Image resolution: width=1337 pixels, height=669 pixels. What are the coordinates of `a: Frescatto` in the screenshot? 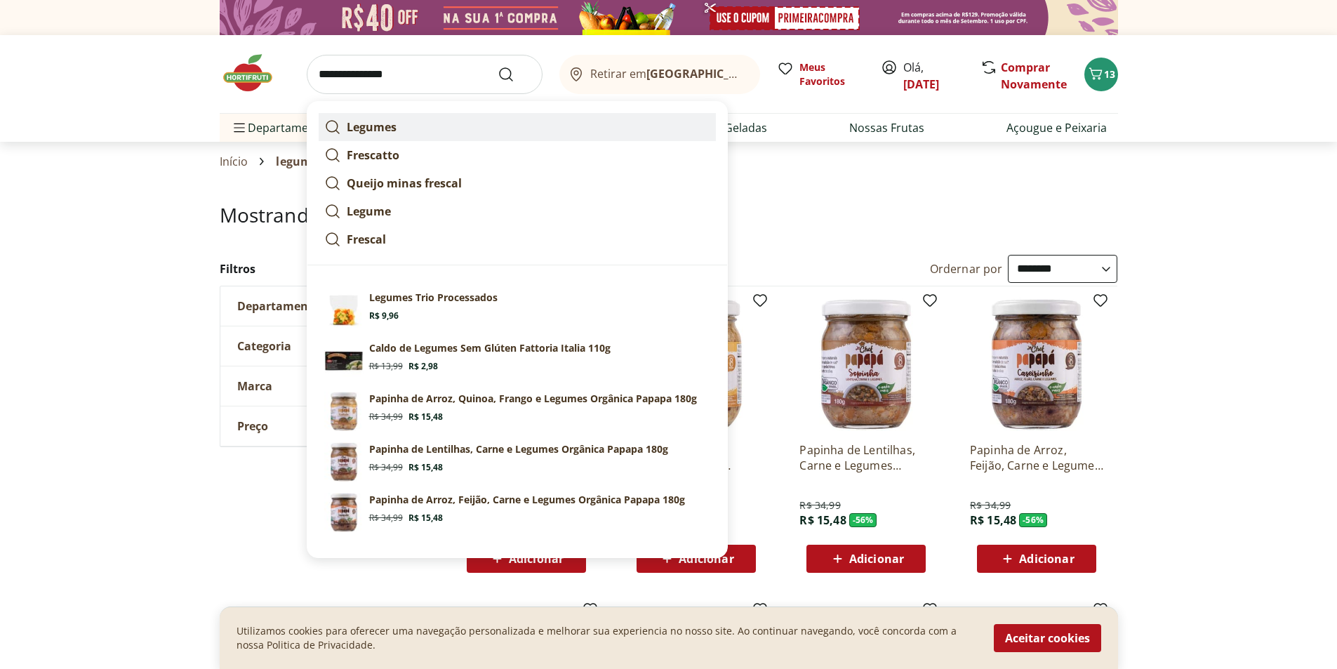 It's located at (517, 155).